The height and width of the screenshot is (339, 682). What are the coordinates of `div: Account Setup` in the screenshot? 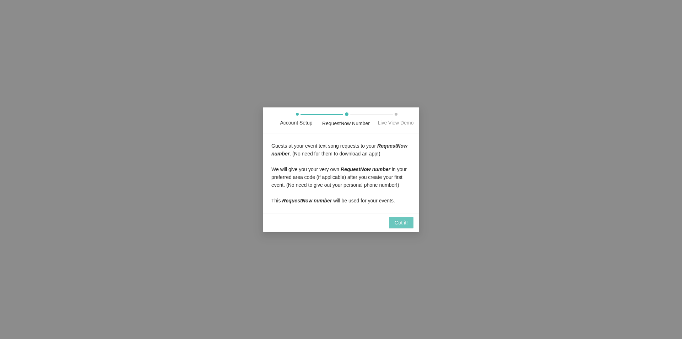 It's located at (296, 123).